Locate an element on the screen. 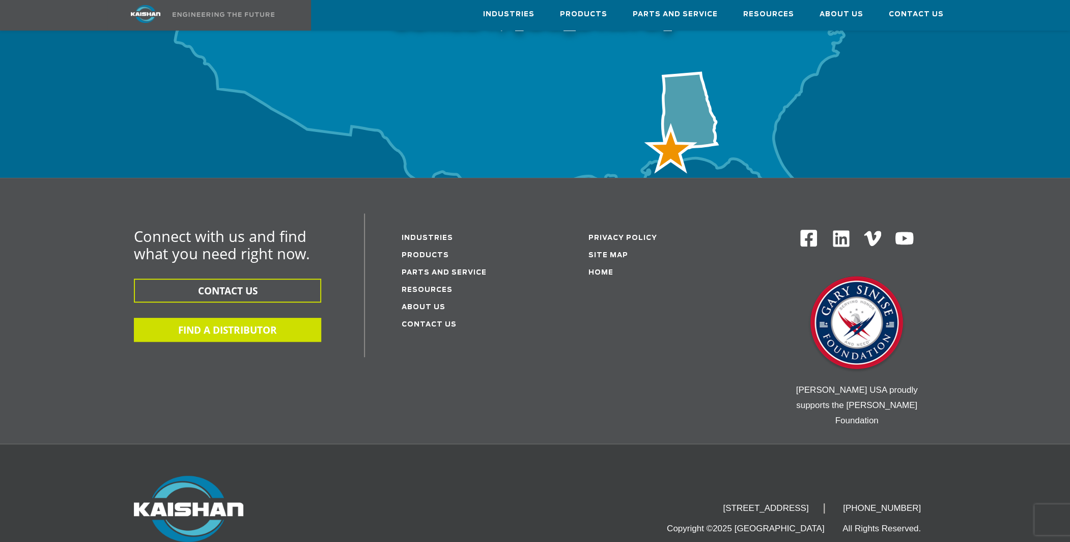  span: Connect with us and find what you need right now. is located at coordinates (222, 244).